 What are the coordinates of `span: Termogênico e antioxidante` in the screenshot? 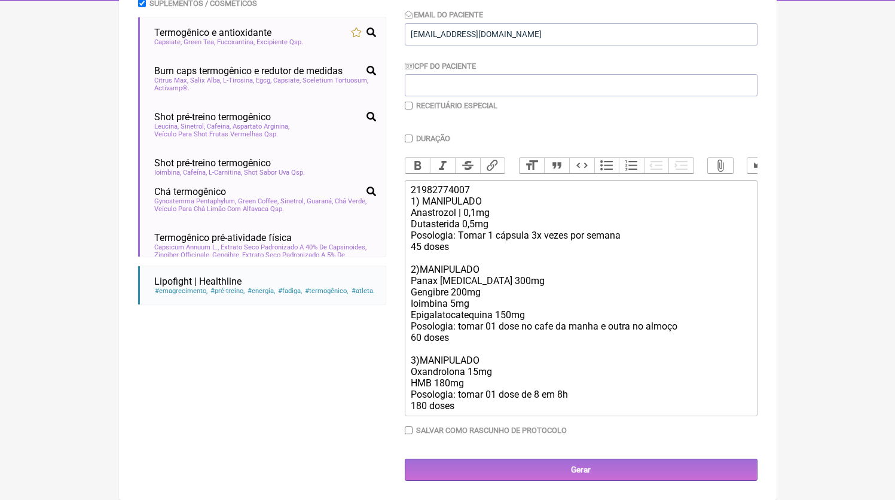 It's located at (213, 32).